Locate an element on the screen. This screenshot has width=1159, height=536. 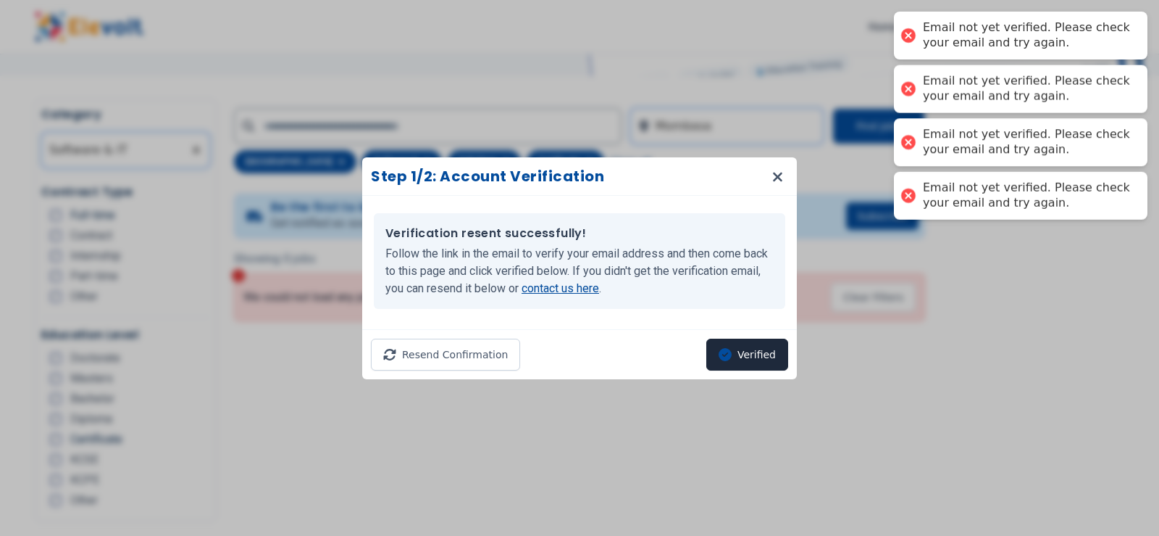
button: Verified is located at coordinates (747, 354).